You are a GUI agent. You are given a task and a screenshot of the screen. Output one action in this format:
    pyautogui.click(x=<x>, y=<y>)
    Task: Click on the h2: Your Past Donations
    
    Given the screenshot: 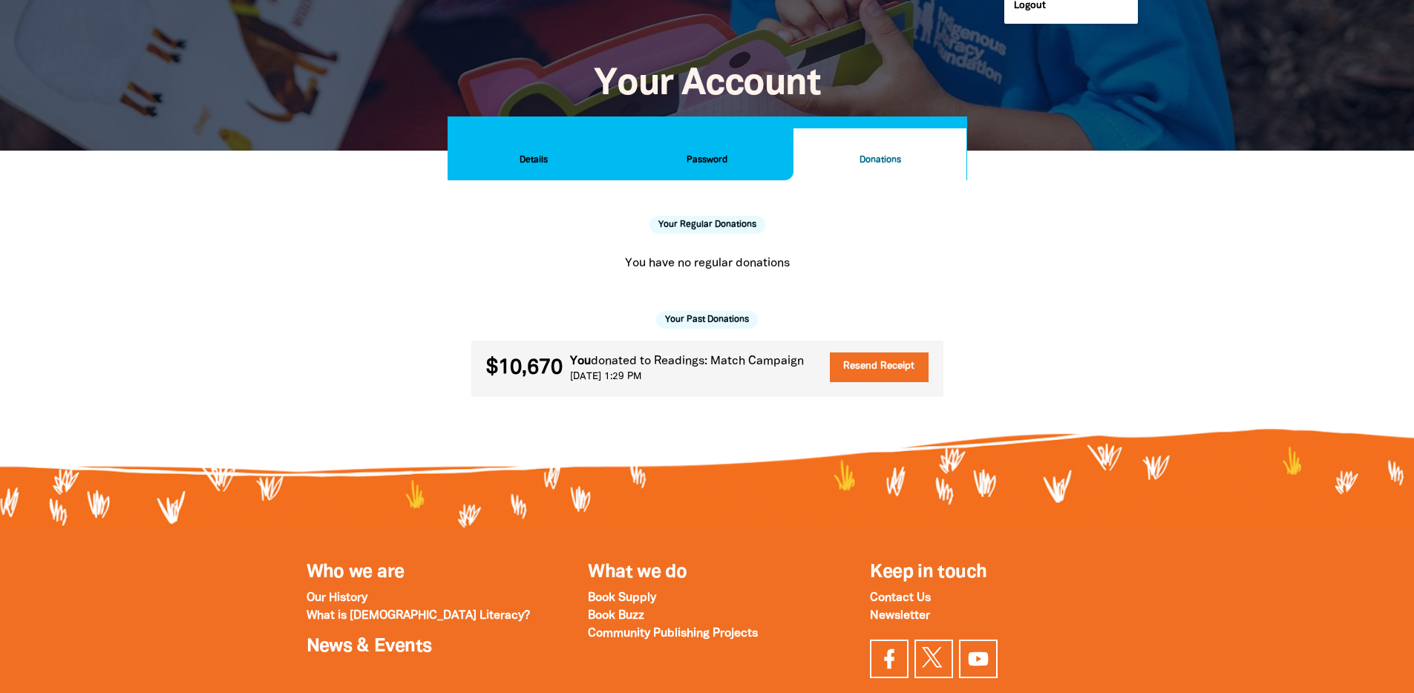 What is the action you would take?
    pyautogui.click(x=707, y=320)
    